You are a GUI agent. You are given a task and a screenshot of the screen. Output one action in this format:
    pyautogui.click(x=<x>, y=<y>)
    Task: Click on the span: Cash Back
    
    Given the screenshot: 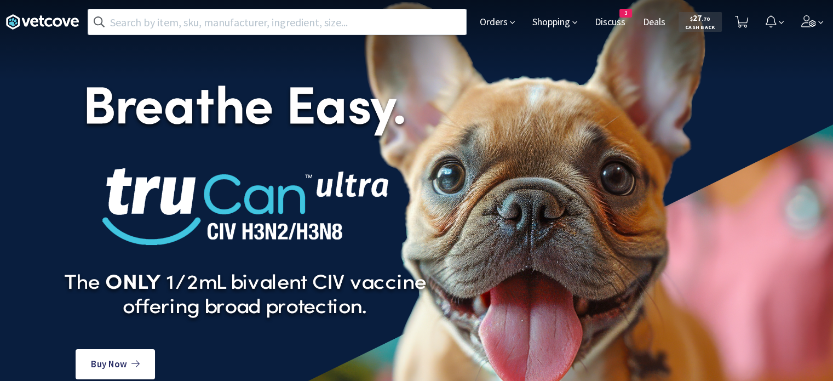 What is the action you would take?
    pyautogui.click(x=700, y=28)
    